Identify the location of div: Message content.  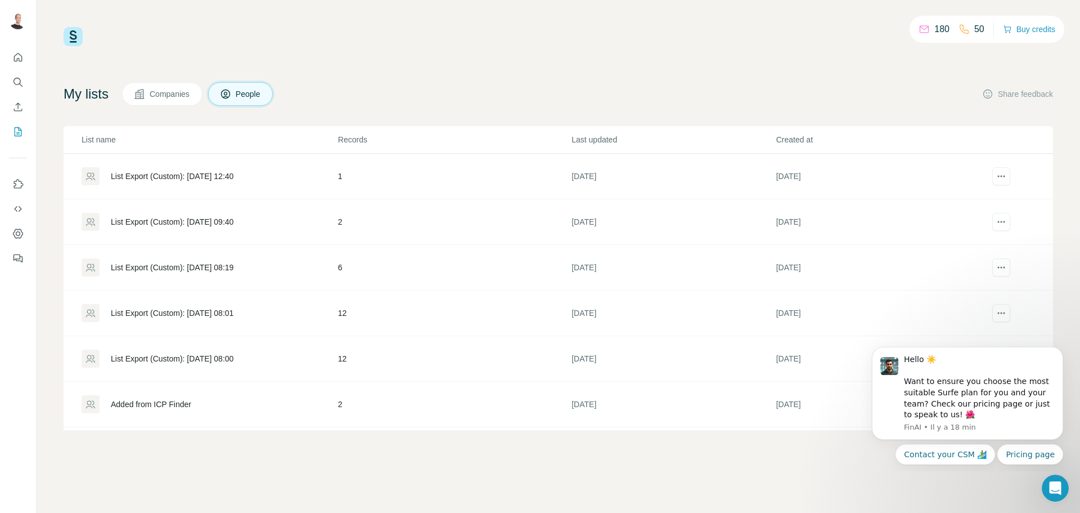
(124, 51).